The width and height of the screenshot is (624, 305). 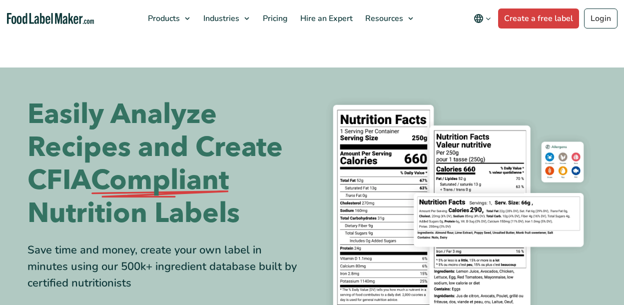 I want to click on span: Pricing, so click(x=274, y=18).